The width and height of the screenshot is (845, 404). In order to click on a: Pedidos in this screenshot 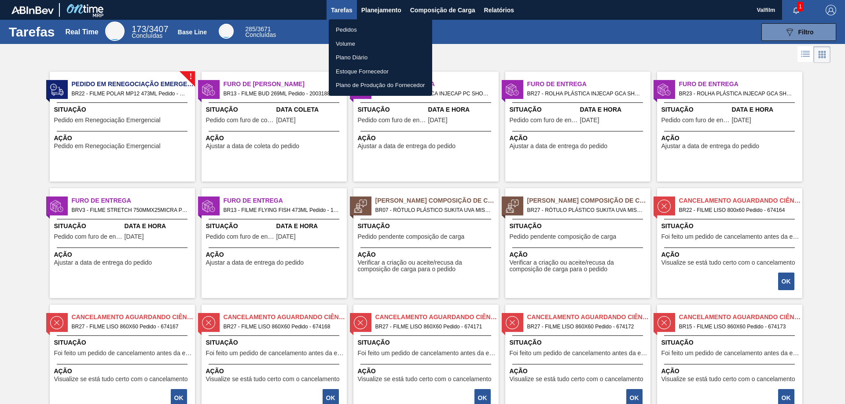, I will do `click(380, 30)`.